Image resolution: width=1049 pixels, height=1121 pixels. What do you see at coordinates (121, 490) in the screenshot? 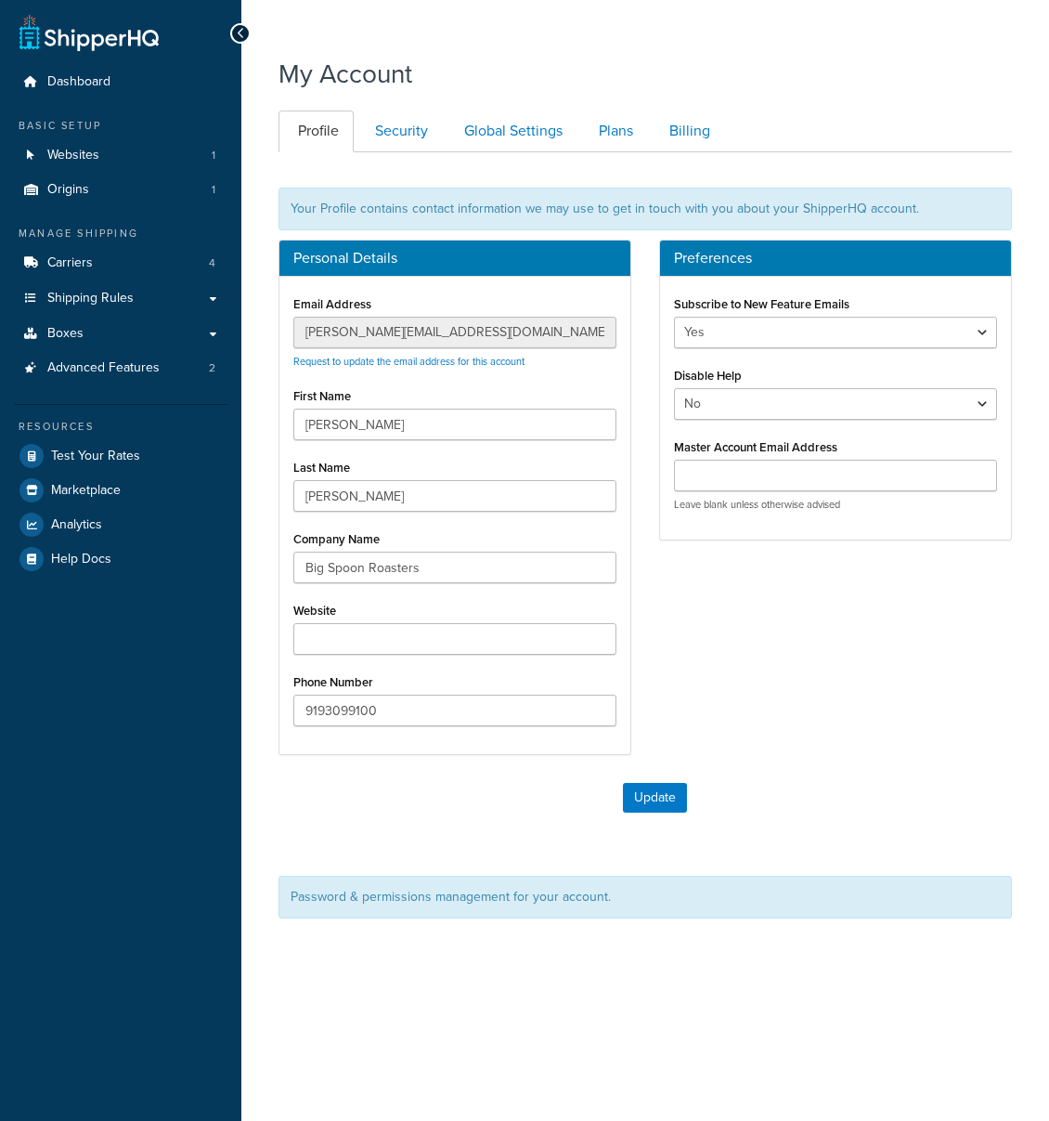
I see `li: Marketplace` at bounding box center [121, 490].